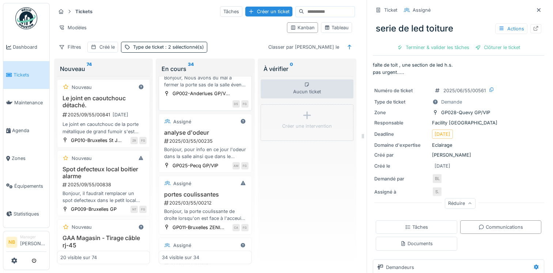 The height and width of the screenshot is (273, 553). Describe the element at coordinates (30, 75) in the screenshot. I see `span: Tickets` at that location.